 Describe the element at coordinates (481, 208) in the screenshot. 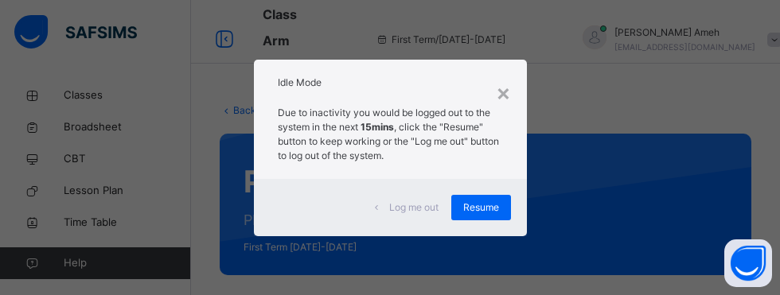

I see `span: Resume` at that location.